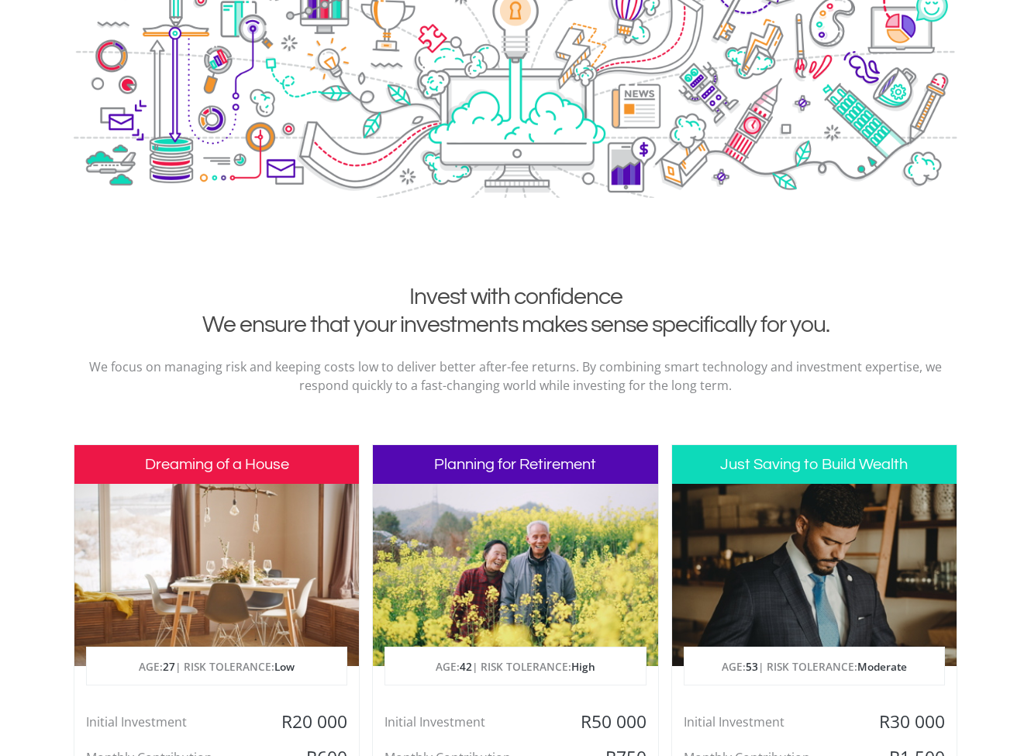 The height and width of the screenshot is (756, 1031). What do you see at coordinates (169, 666) in the screenshot?
I see `span: 27` at bounding box center [169, 666].